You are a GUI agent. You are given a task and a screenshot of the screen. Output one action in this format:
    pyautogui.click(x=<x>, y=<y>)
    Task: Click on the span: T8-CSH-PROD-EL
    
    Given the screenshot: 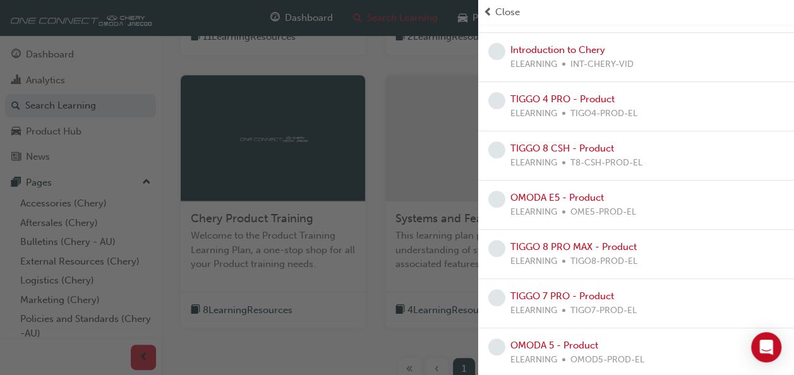 What is the action you would take?
    pyautogui.click(x=607, y=163)
    